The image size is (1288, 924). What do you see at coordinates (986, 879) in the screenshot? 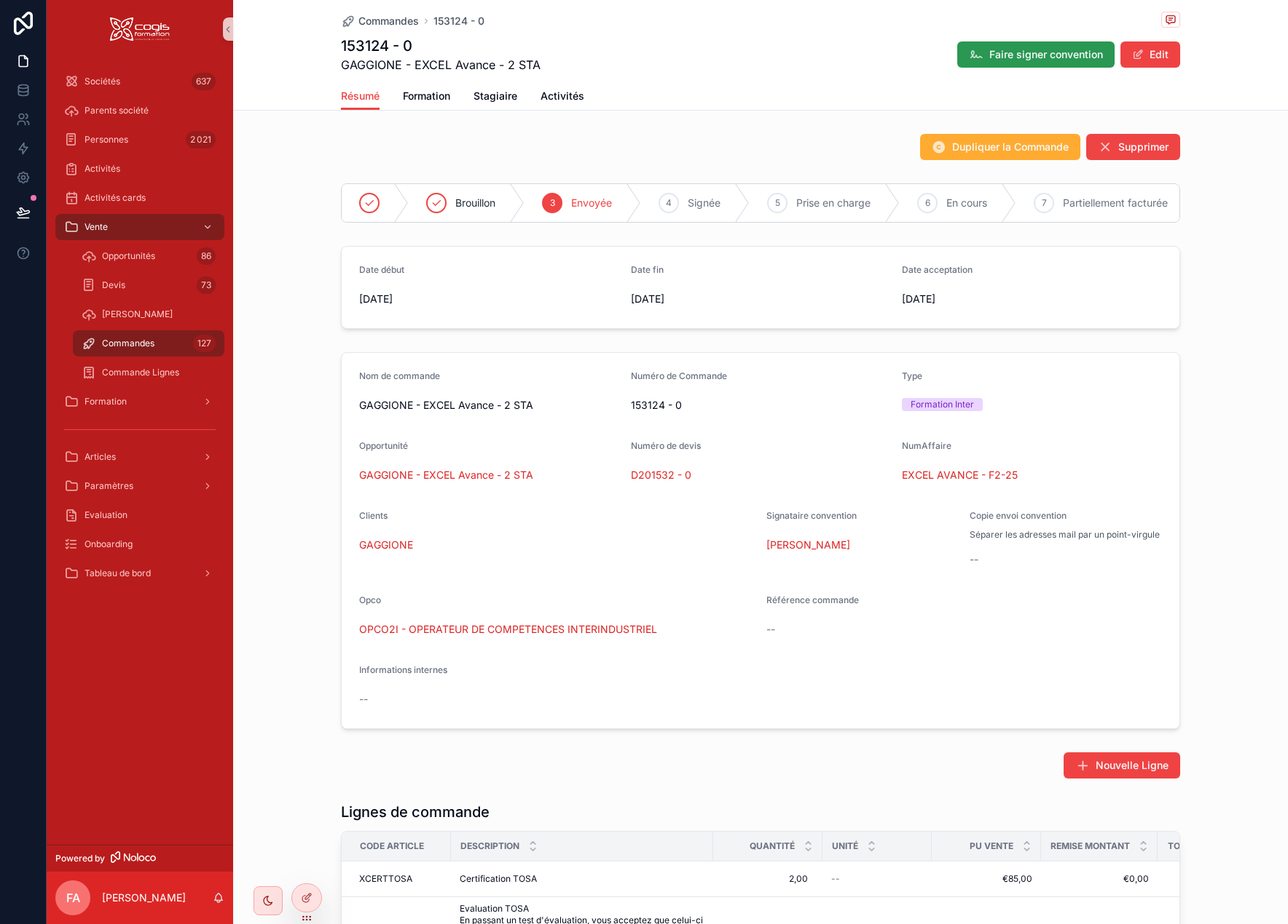
I see `span: €85,00` at bounding box center [986, 879].